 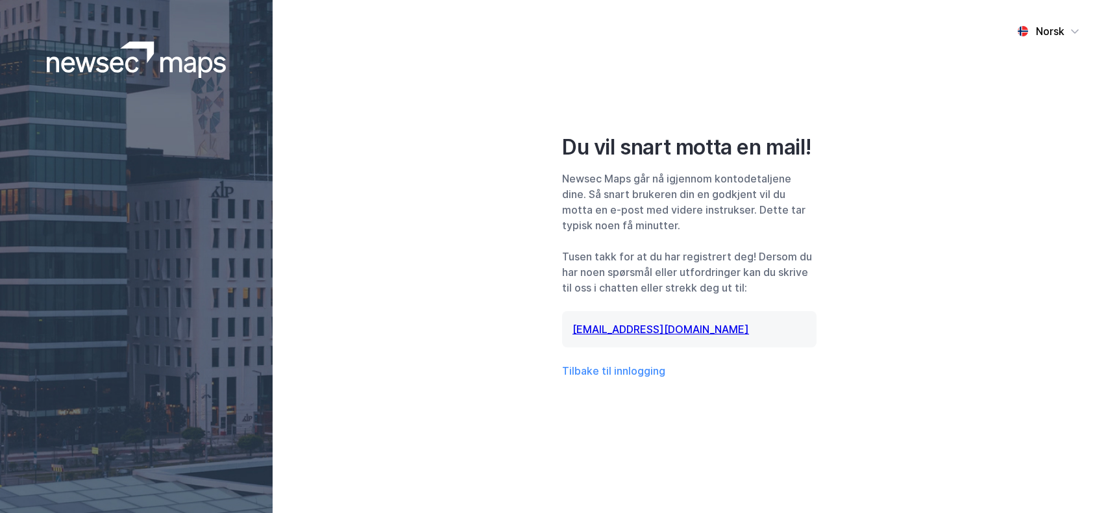 What do you see at coordinates (690, 147) in the screenshot?
I see `div: Du vil snart motta en mail!` at bounding box center [690, 147].